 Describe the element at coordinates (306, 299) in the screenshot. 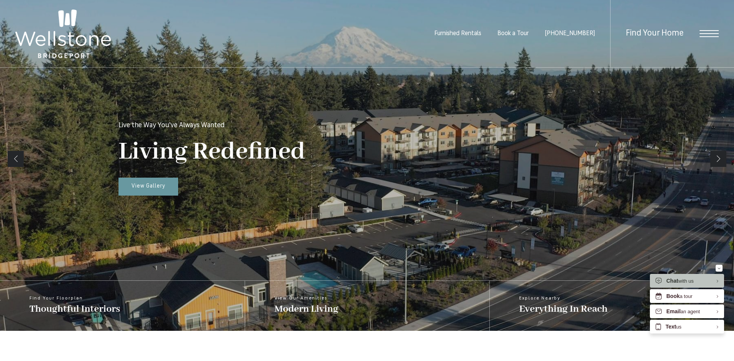

I see `span: View Our Amenities` at that location.